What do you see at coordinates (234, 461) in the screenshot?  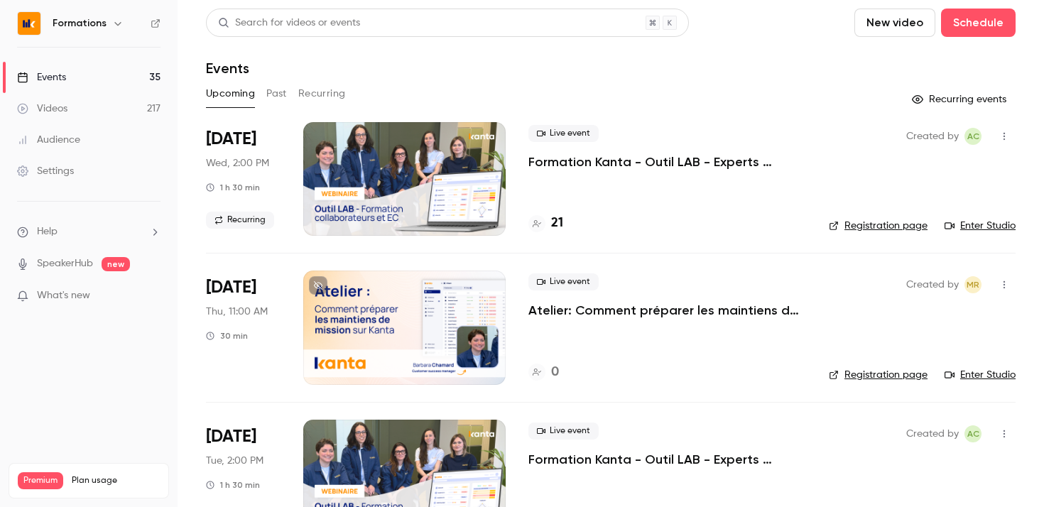 I see `span: Tue, 2:00 PM` at bounding box center [234, 461].